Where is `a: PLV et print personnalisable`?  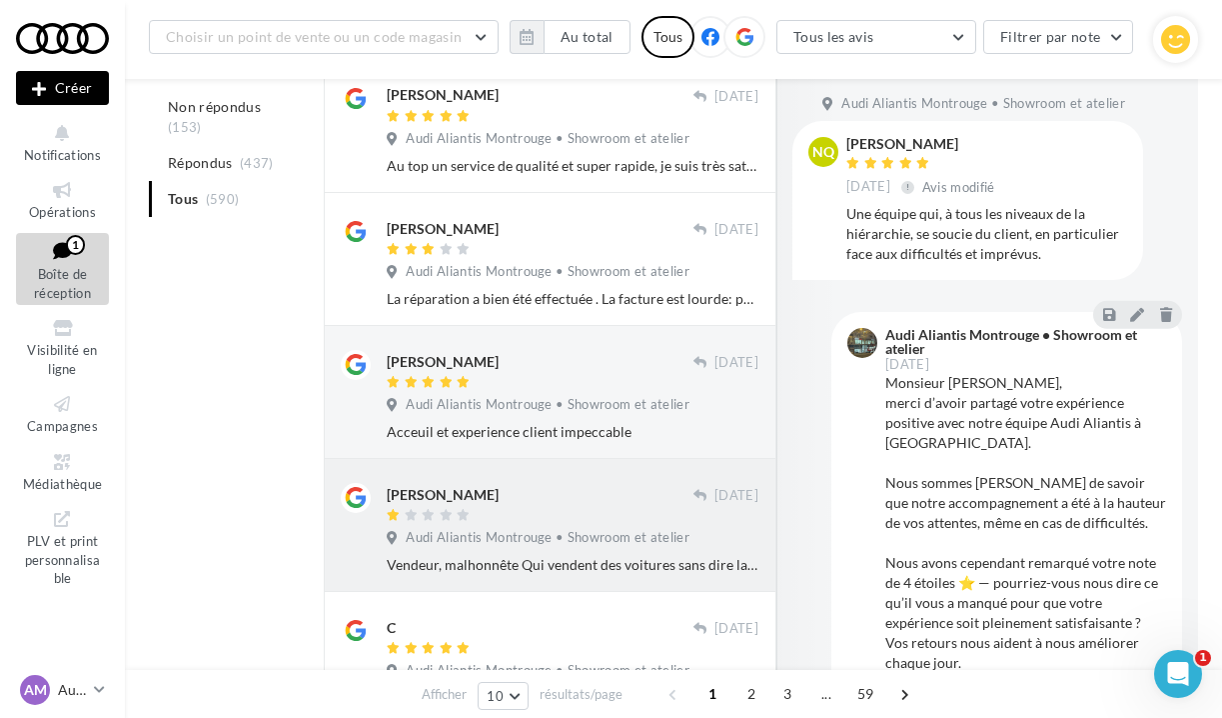
a: PLV et print personnalisable is located at coordinates (62, 547).